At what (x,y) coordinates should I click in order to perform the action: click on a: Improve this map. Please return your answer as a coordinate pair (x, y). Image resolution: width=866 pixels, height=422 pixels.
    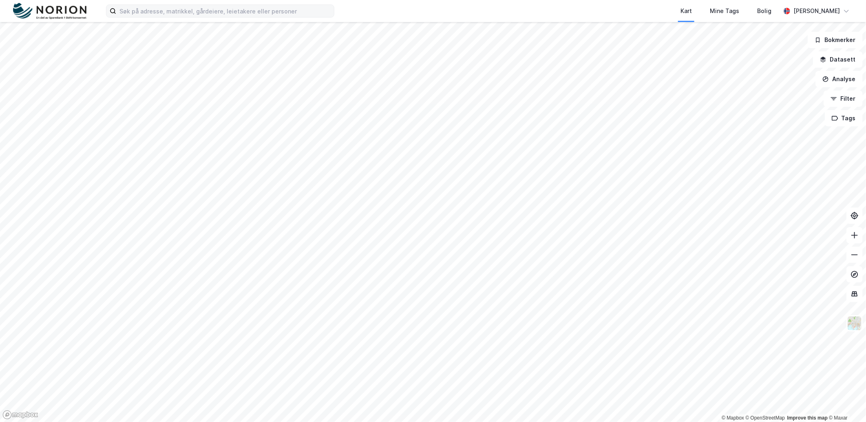
    Looking at the image, I should click on (808, 418).